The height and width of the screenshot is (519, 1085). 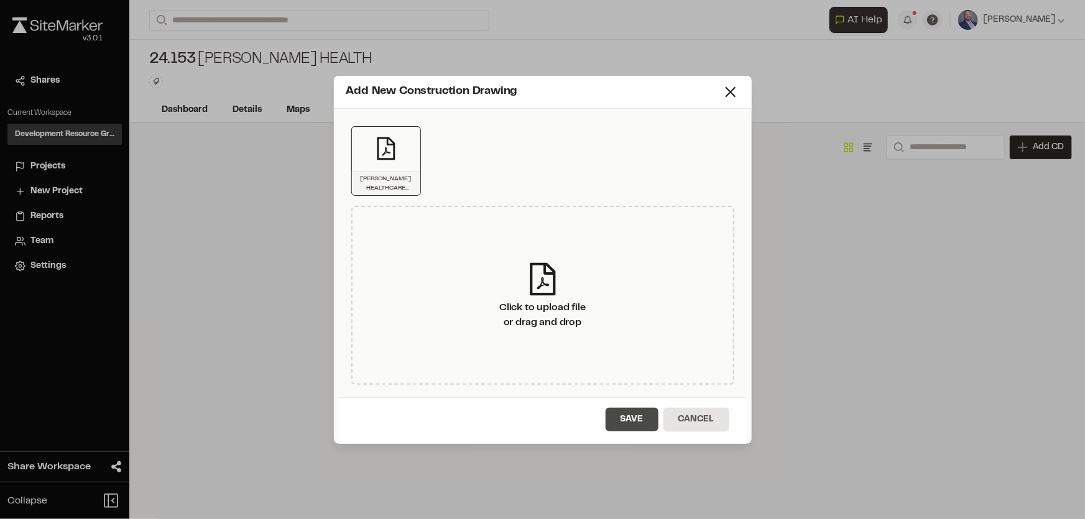 I want to click on div: Add New Construction Drawing, so click(x=534, y=91).